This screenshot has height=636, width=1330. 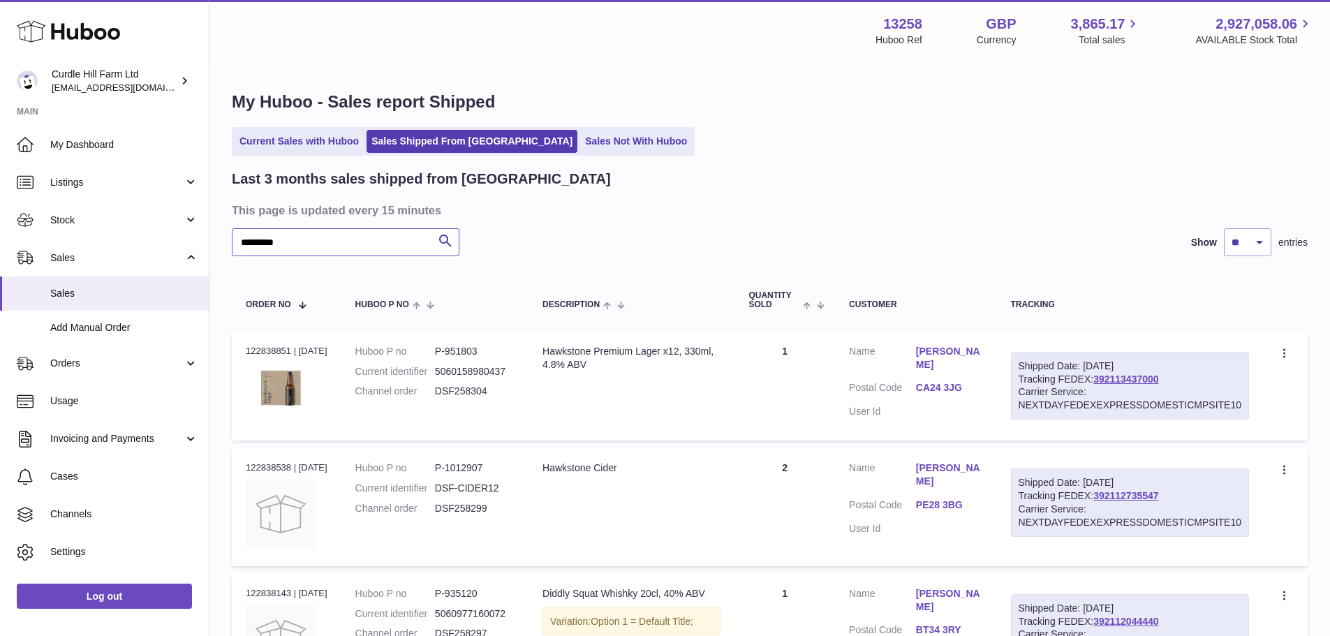 I want to click on span: My Dashboard, so click(x=124, y=144).